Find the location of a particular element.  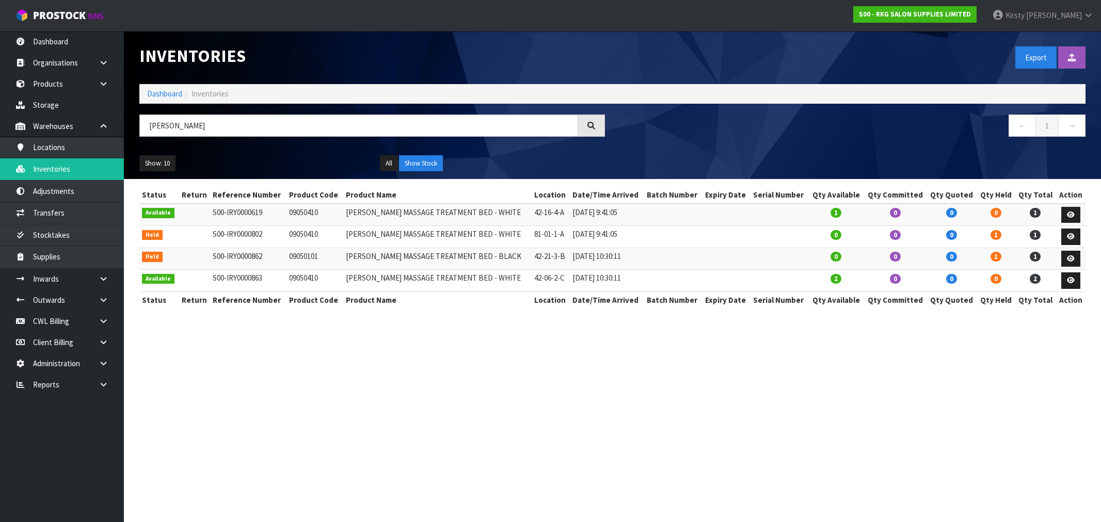

td: 42-06-2-C is located at coordinates (551, 281).